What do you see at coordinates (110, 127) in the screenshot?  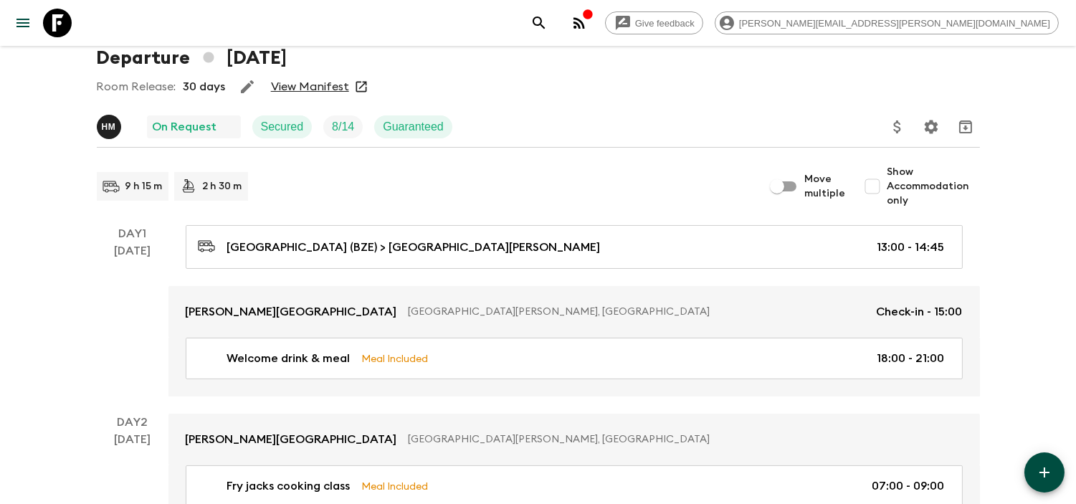 I see `button: HM` at bounding box center [110, 127].